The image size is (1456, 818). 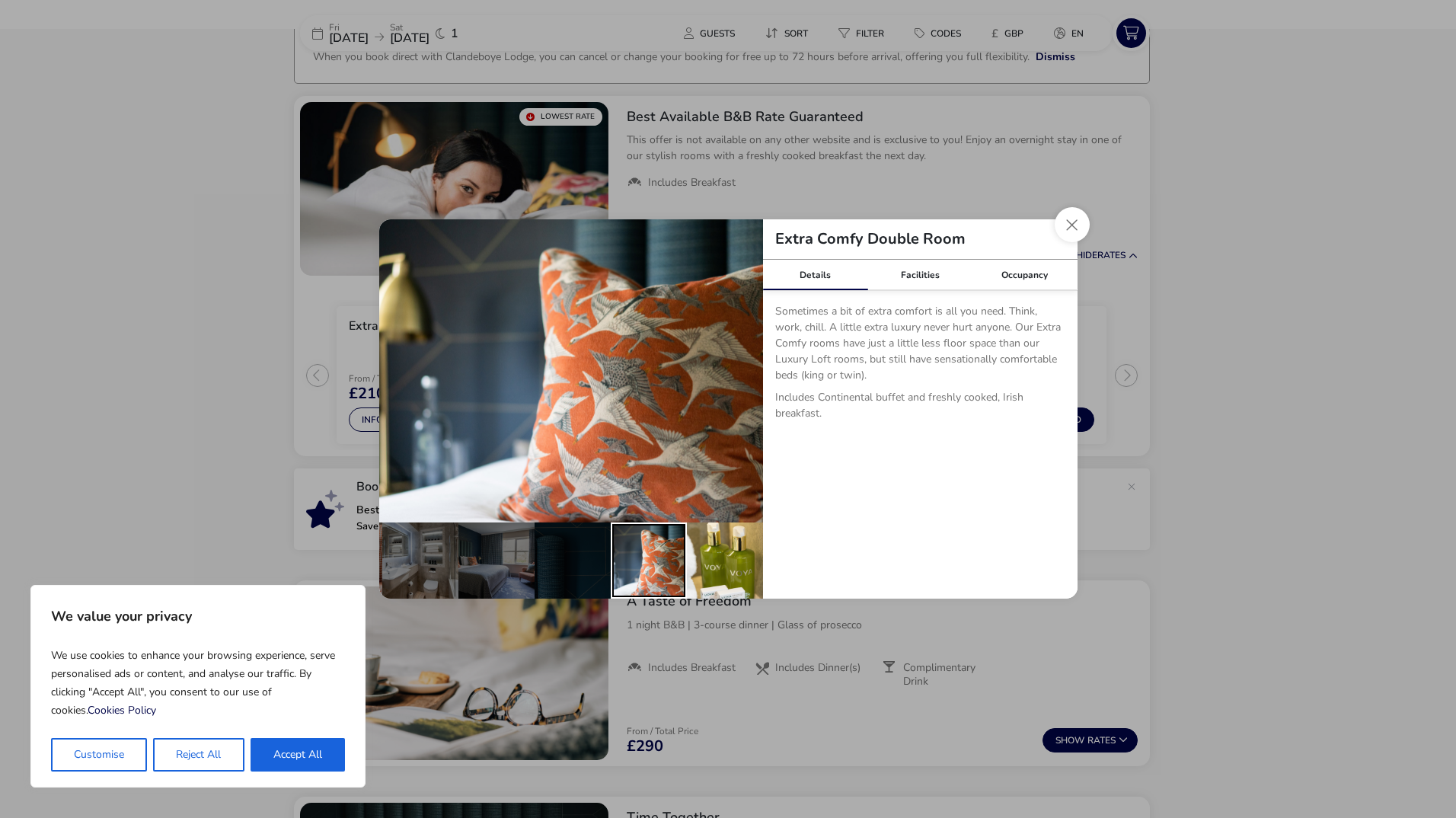 What do you see at coordinates (1073, 225) in the screenshot?
I see `button: Close dialog` at bounding box center [1073, 225].